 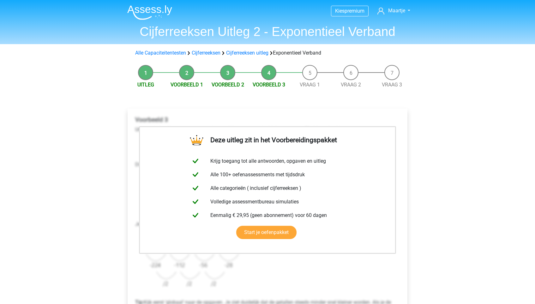 I want to click on span: Maartje, so click(x=396, y=10).